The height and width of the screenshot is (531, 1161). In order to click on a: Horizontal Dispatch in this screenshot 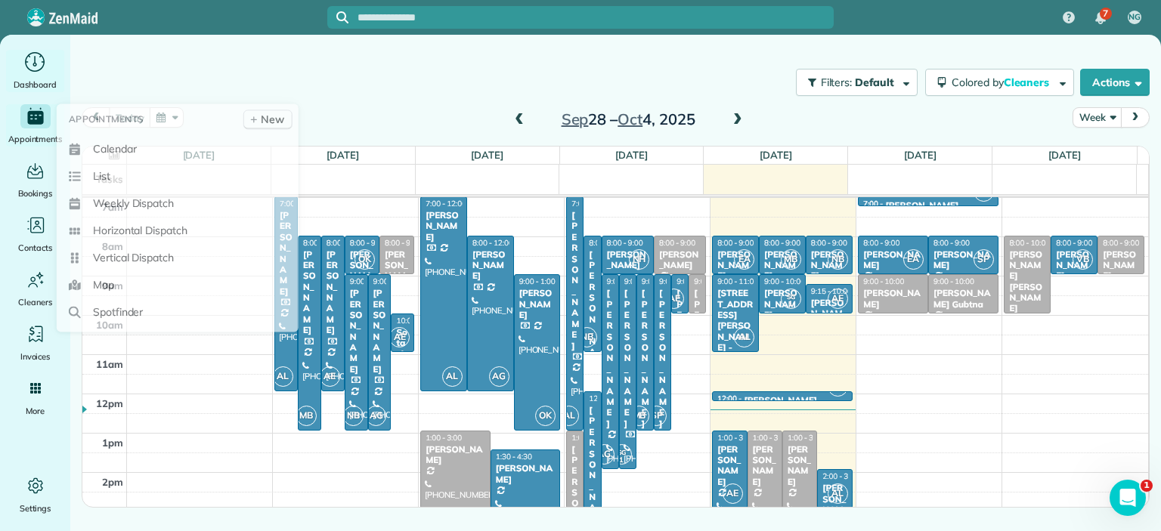, I will do `click(178, 230)`.